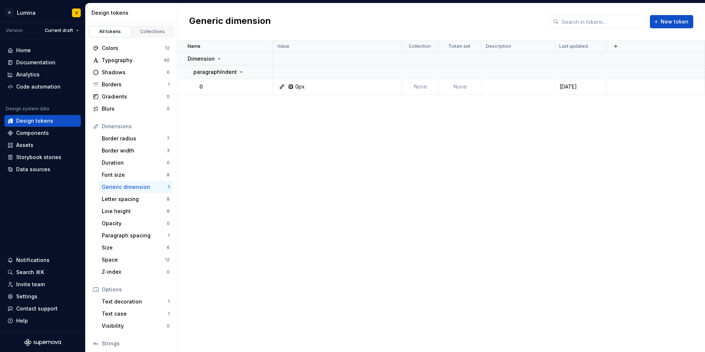 The width and height of the screenshot is (705, 352). What do you see at coordinates (135, 187) in the screenshot?
I see `a: Generic dimension1` at bounding box center [135, 187].